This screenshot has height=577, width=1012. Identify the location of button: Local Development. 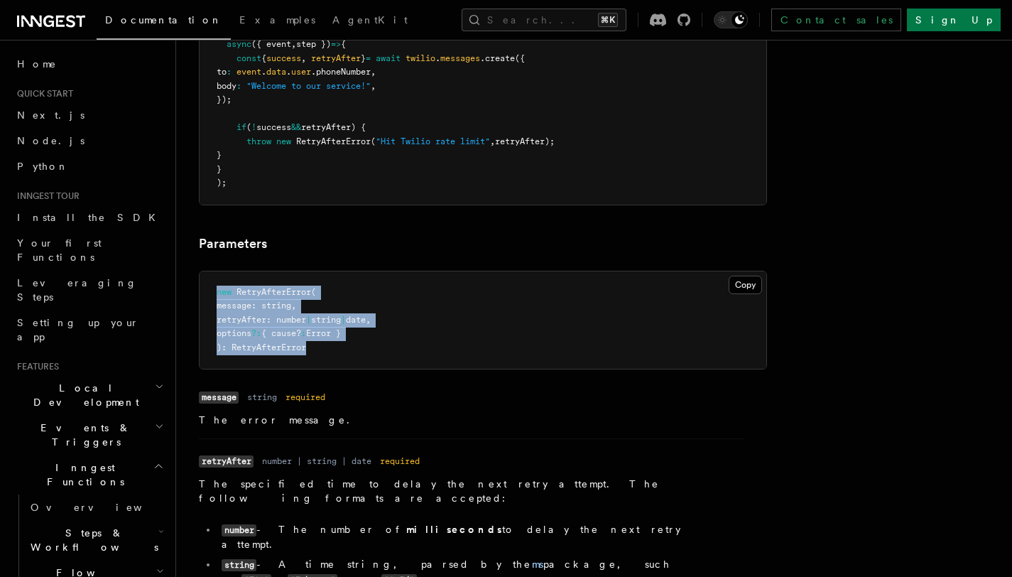
(89, 395).